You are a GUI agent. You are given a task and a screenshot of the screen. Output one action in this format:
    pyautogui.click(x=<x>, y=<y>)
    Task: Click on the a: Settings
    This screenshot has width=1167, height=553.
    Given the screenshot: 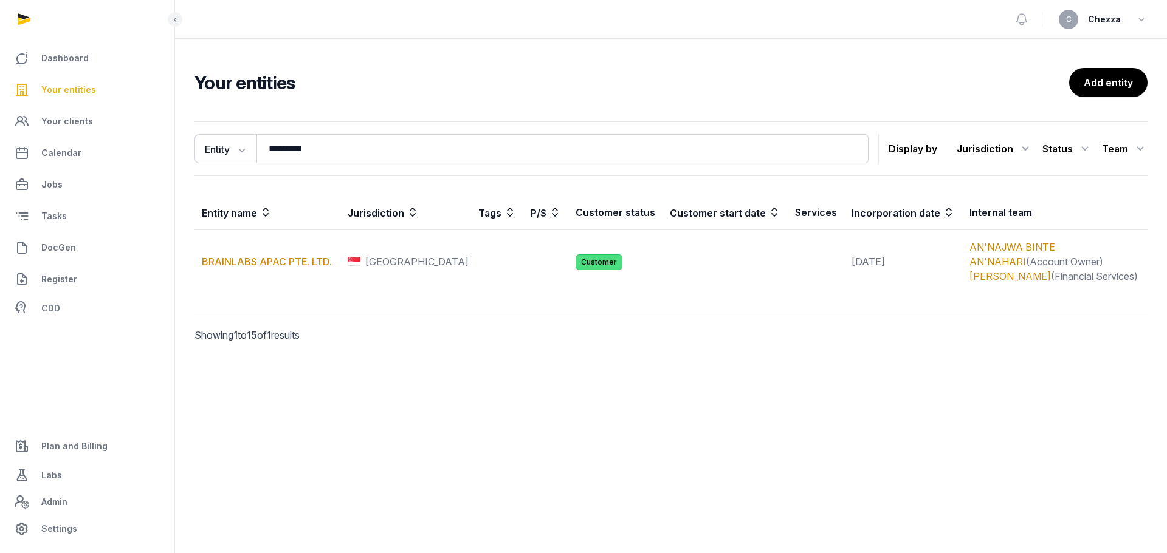 What is the action you would take?
    pyautogui.click(x=87, y=529)
    